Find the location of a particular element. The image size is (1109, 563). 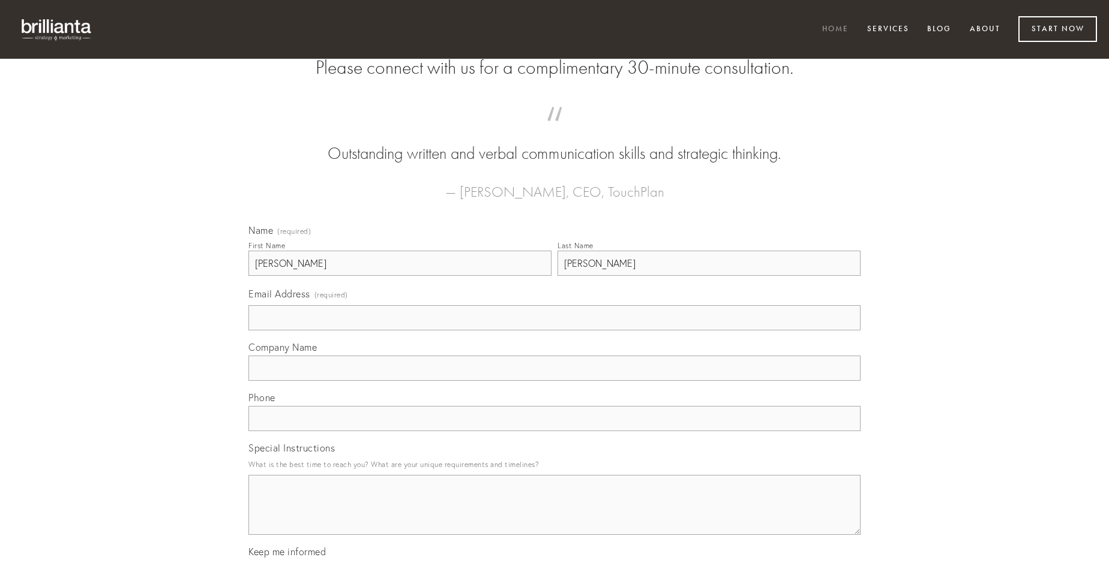

span: Name is located at coordinates (260, 230).